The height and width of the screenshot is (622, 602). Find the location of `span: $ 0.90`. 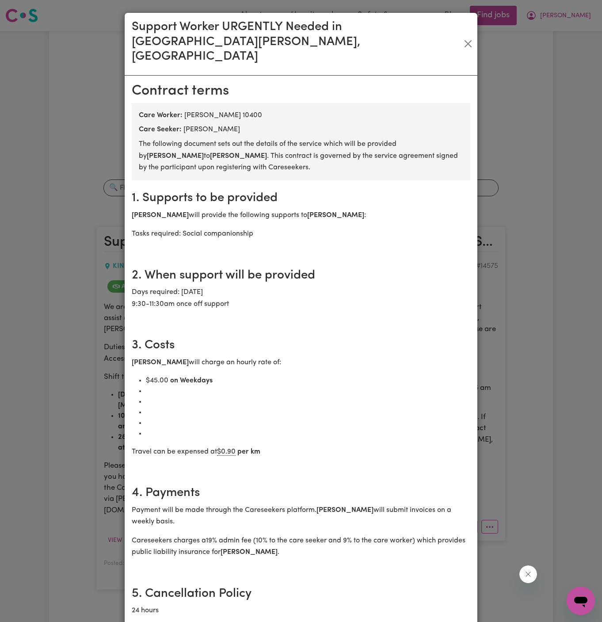

span: $ 0.90 is located at coordinates (226, 452).